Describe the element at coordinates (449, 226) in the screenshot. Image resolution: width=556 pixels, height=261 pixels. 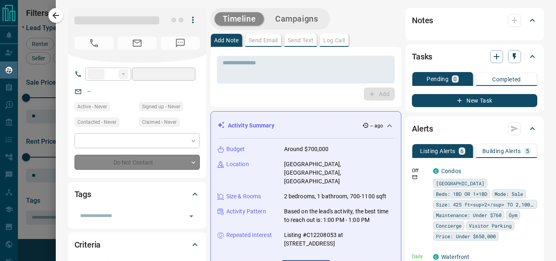
I see `span: Concierge` at that location.